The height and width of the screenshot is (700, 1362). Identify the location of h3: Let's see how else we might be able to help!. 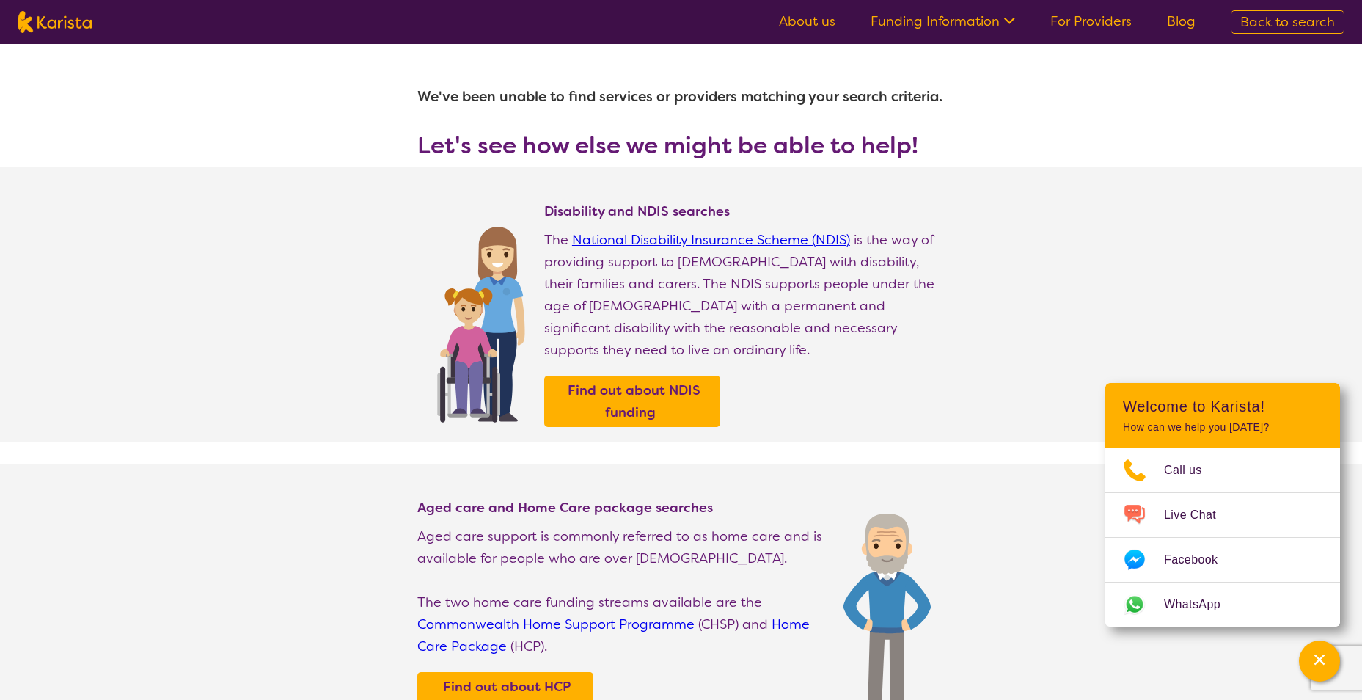
(682, 145).